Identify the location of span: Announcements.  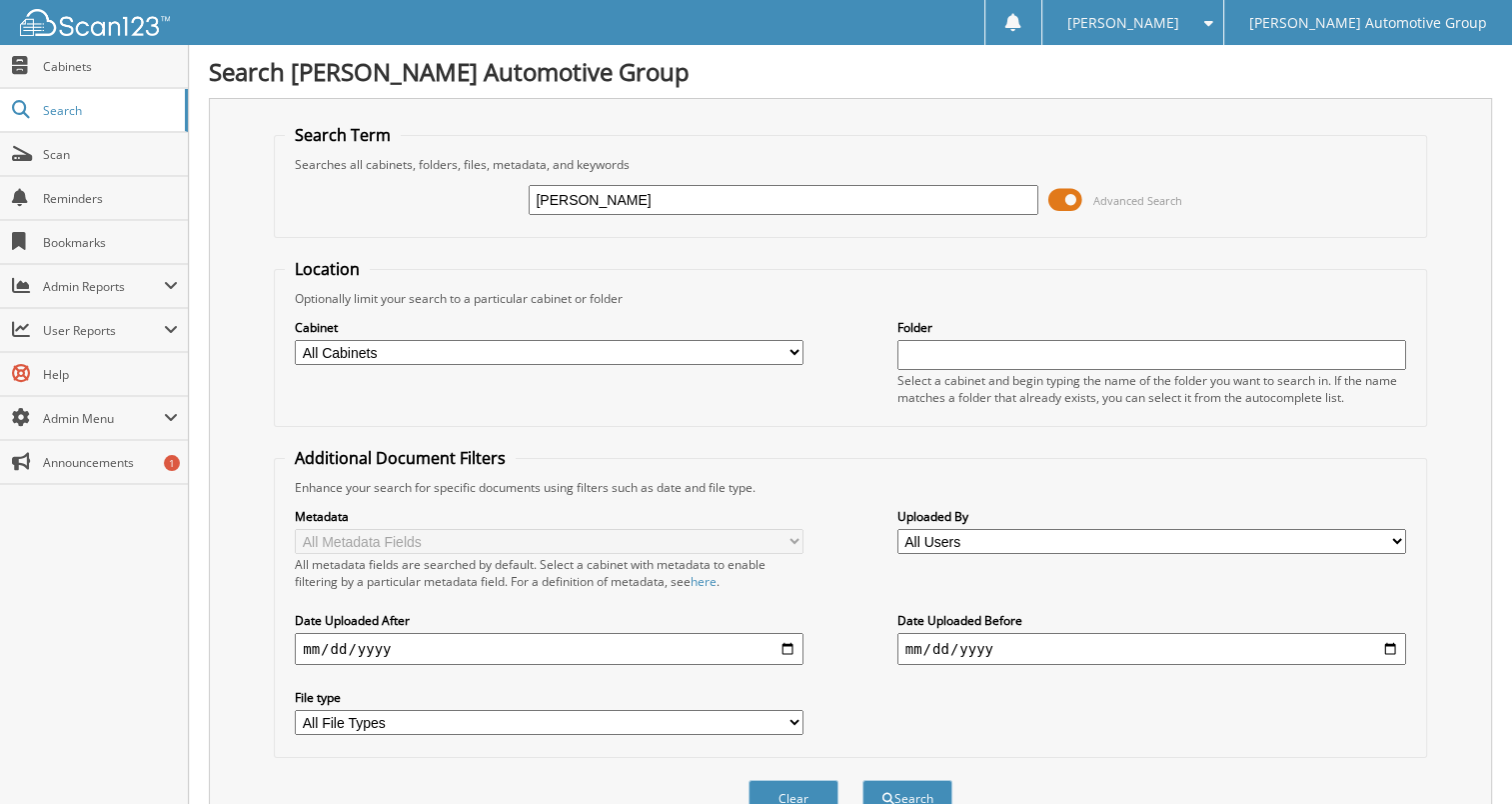
(110, 462).